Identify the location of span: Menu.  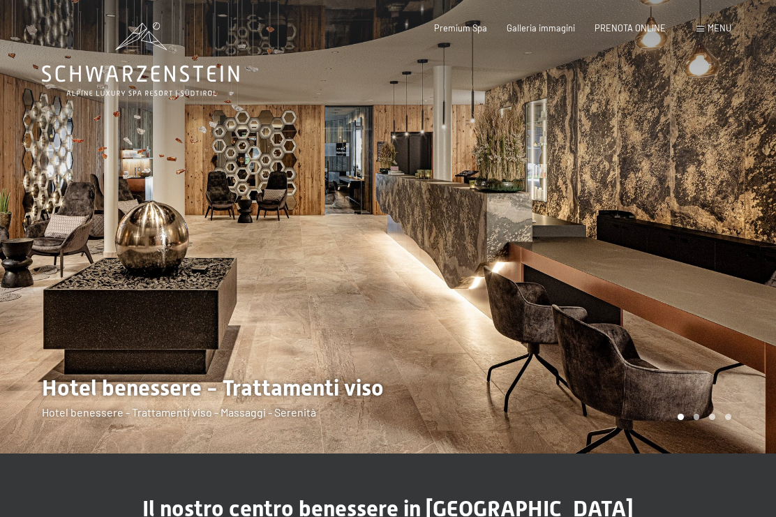
(720, 28).